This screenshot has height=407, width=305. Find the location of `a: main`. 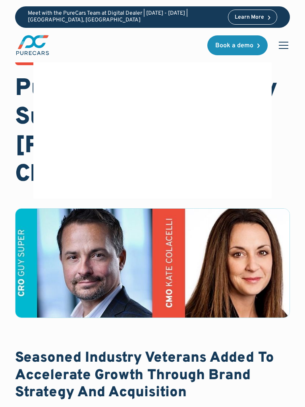

a: main is located at coordinates (33, 45).